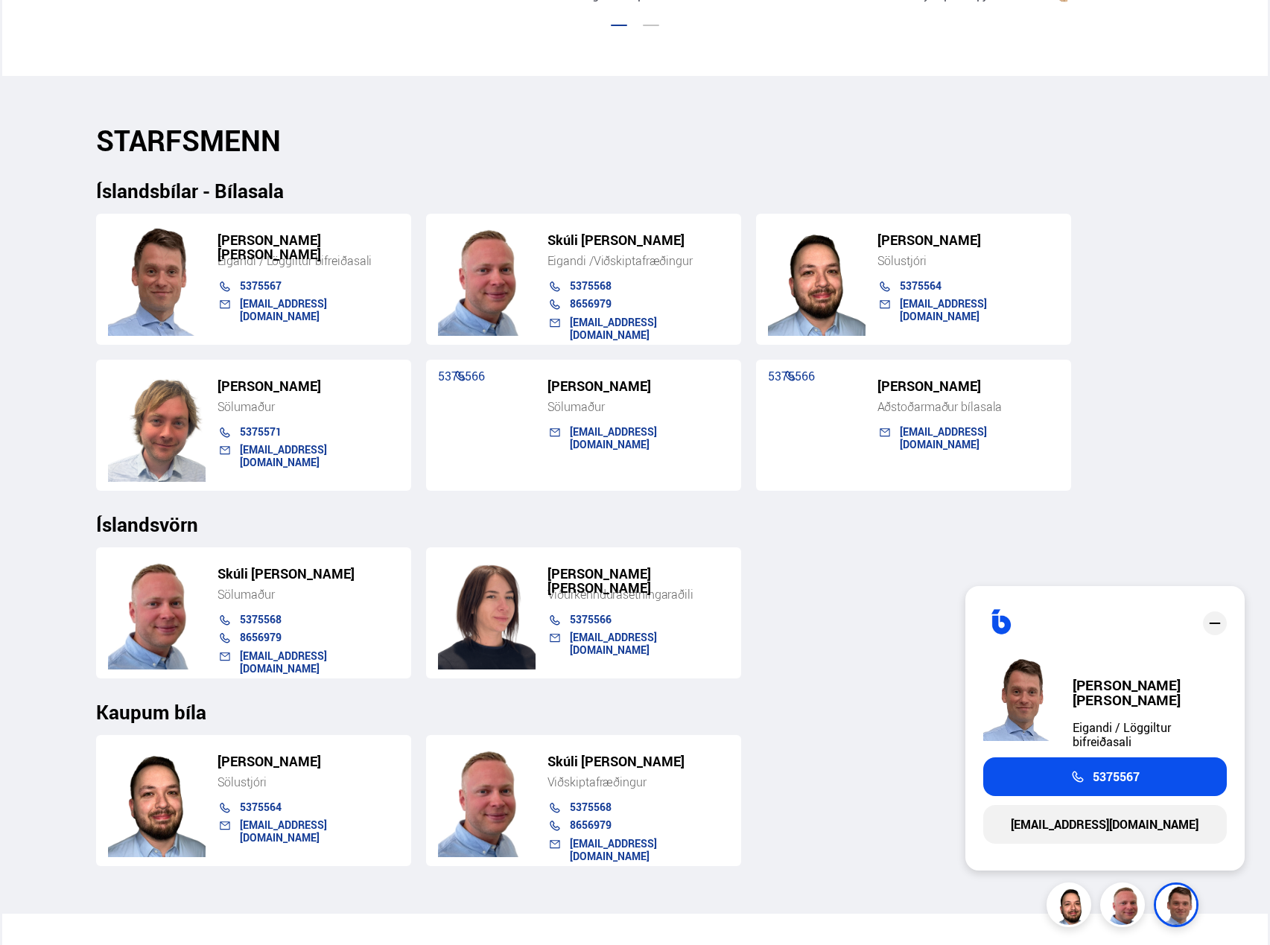 Image resolution: width=1270 pixels, height=945 pixels. Describe the element at coordinates (635, 140) in the screenshot. I see `h2: STARFSMENN` at that location.